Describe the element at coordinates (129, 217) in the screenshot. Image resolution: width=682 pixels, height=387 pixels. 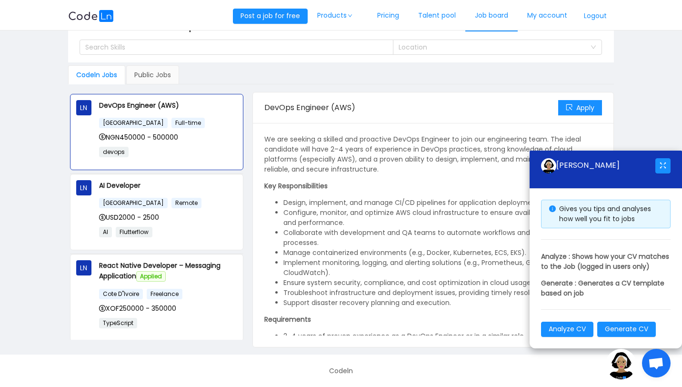
I see `span: USD2000 - 2500` at that location.